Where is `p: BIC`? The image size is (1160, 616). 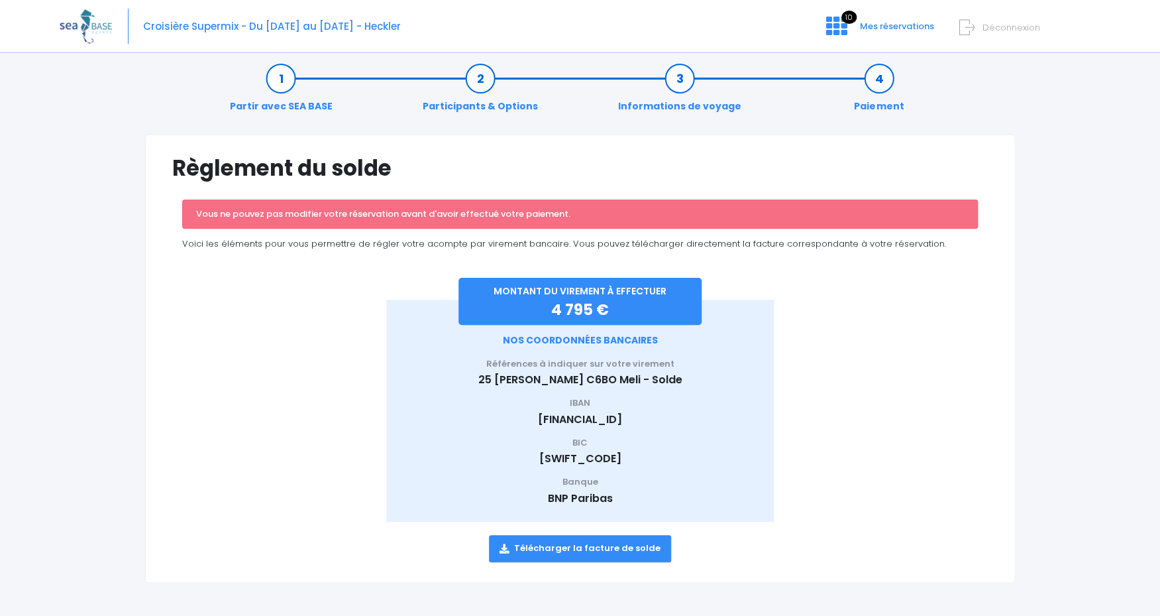
p: BIC is located at coordinates (580, 443).